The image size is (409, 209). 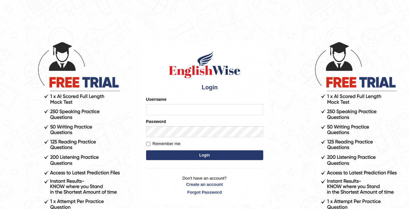 What do you see at coordinates (156, 99) in the screenshot?
I see `label: Username` at bounding box center [156, 99].